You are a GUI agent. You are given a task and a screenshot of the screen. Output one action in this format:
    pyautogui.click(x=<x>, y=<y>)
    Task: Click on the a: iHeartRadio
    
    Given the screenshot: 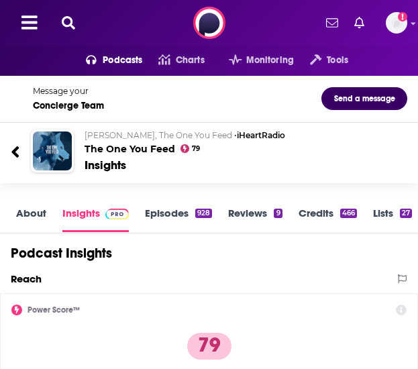 What is the action you would take?
    pyautogui.click(x=261, y=135)
    